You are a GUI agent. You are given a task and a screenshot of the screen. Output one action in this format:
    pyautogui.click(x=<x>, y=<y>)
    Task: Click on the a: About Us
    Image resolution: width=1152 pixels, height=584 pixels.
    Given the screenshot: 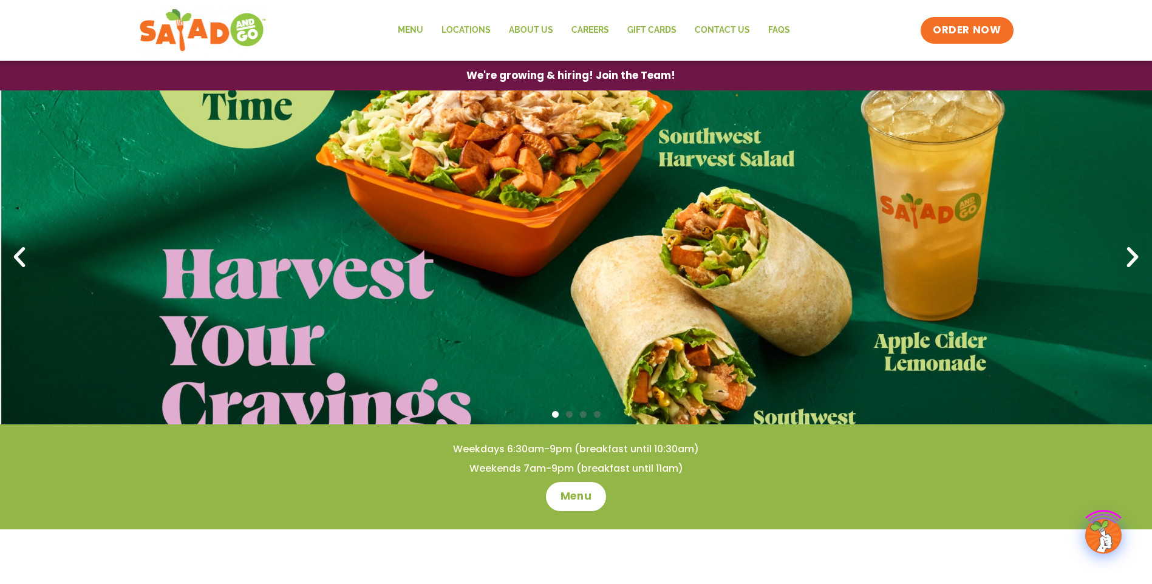 What is the action you would take?
    pyautogui.click(x=531, y=30)
    